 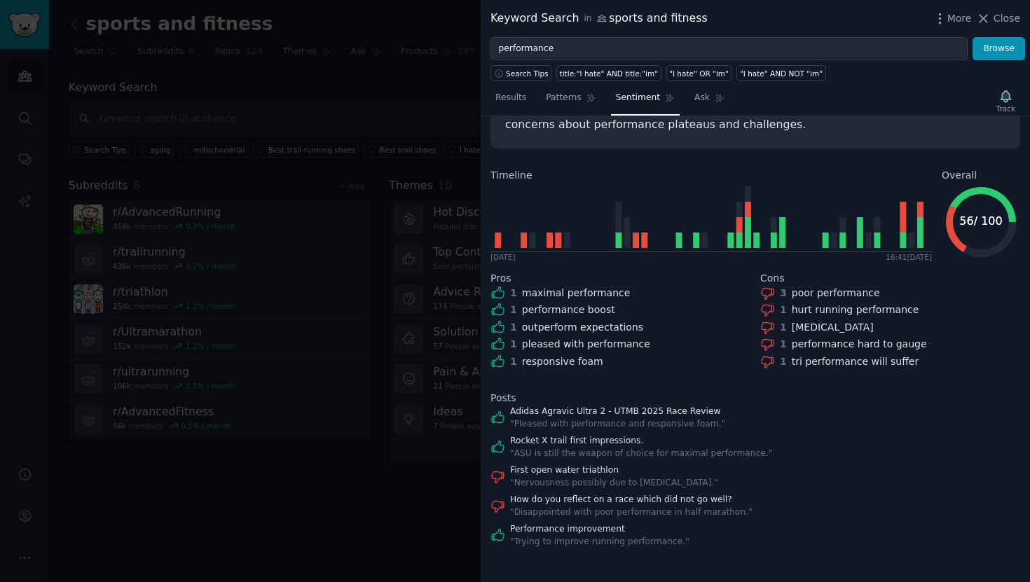 What do you see at coordinates (511, 98) in the screenshot?
I see `span: Results` at bounding box center [511, 98].